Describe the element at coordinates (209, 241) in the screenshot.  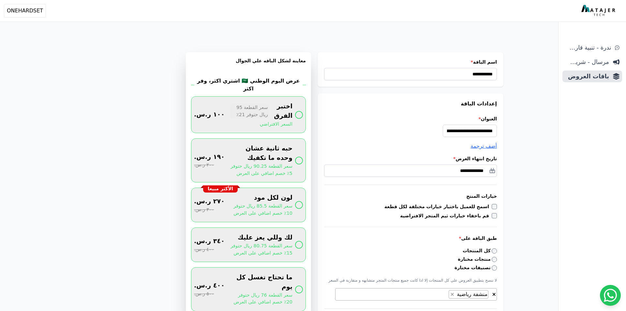
I see `span: ٣٤٠ ر.س.` at that location.